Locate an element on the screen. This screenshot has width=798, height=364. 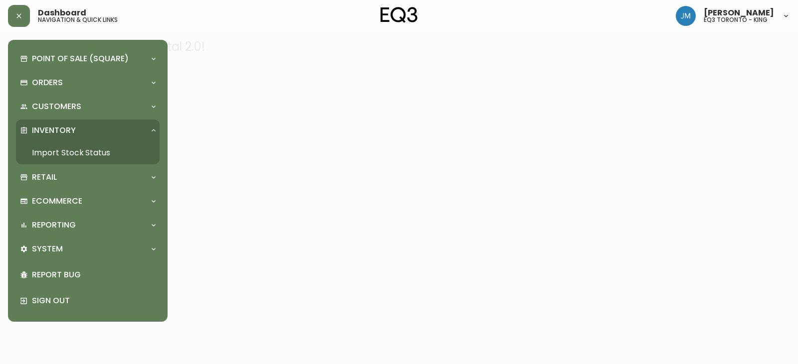
div: Sign Out is located at coordinates (88, 301).